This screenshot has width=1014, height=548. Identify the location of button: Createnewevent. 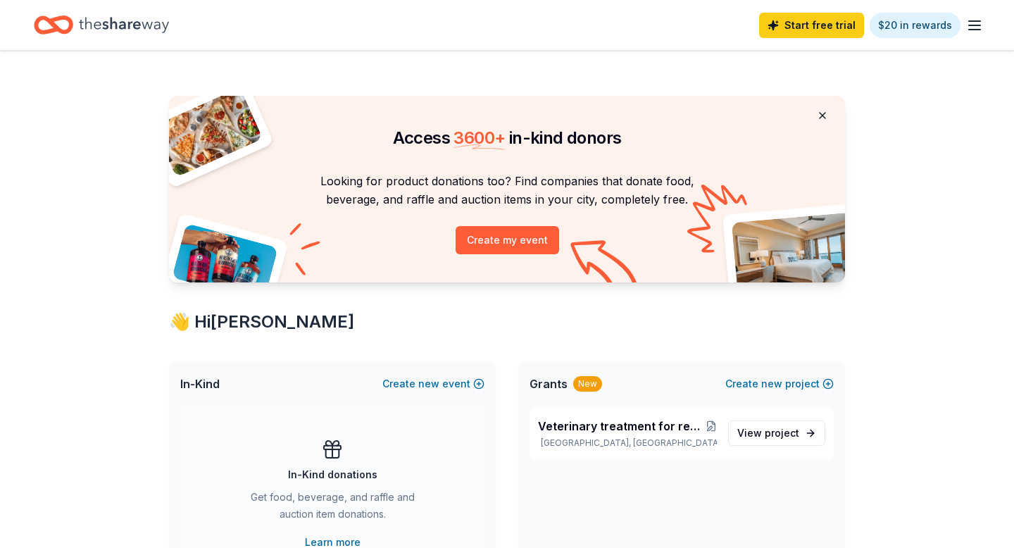
(433, 384).